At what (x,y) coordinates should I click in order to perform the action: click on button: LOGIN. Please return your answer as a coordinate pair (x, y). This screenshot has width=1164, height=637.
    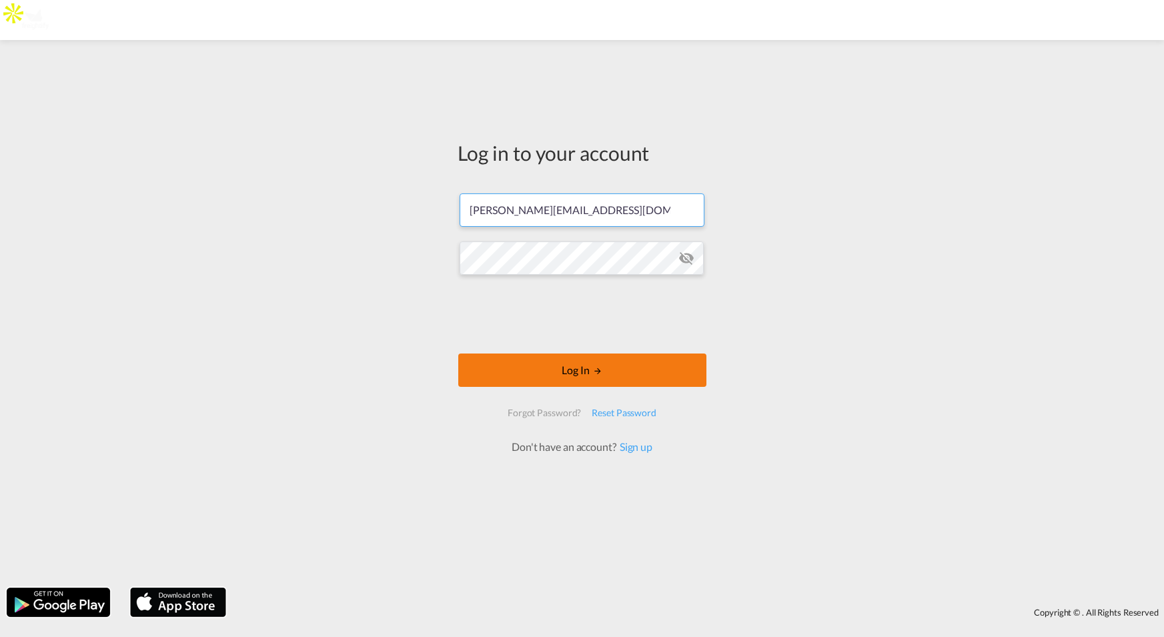
    Looking at the image, I should click on (582, 370).